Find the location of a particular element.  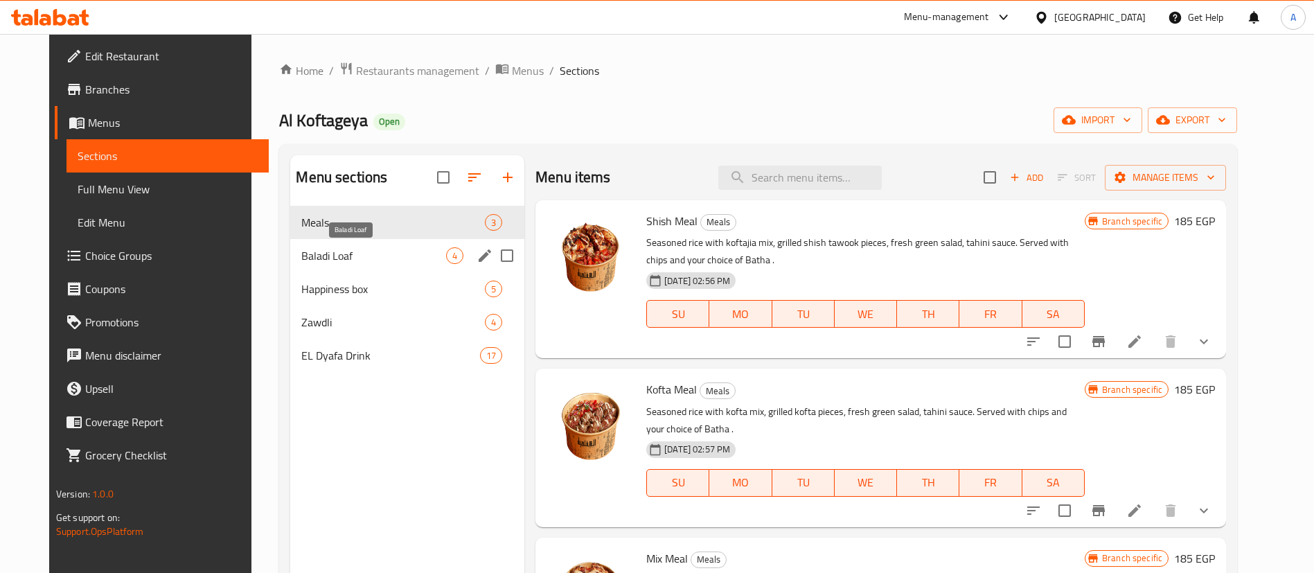

nav: breadcrumb is located at coordinates (758, 71).